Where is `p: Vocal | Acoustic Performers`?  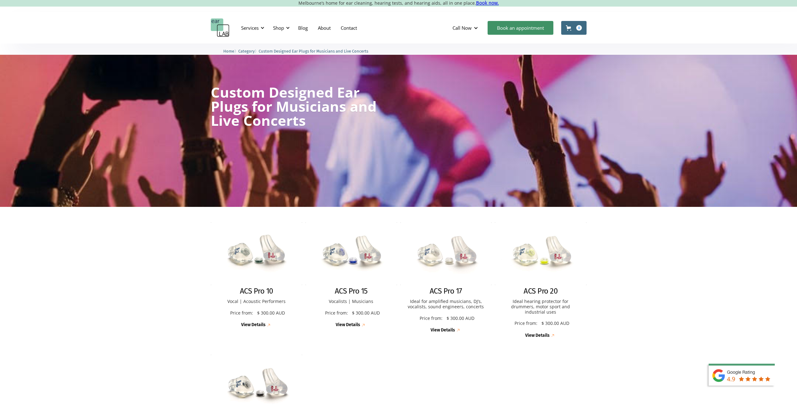
p: Vocal | Acoustic Performers is located at coordinates (256, 302).